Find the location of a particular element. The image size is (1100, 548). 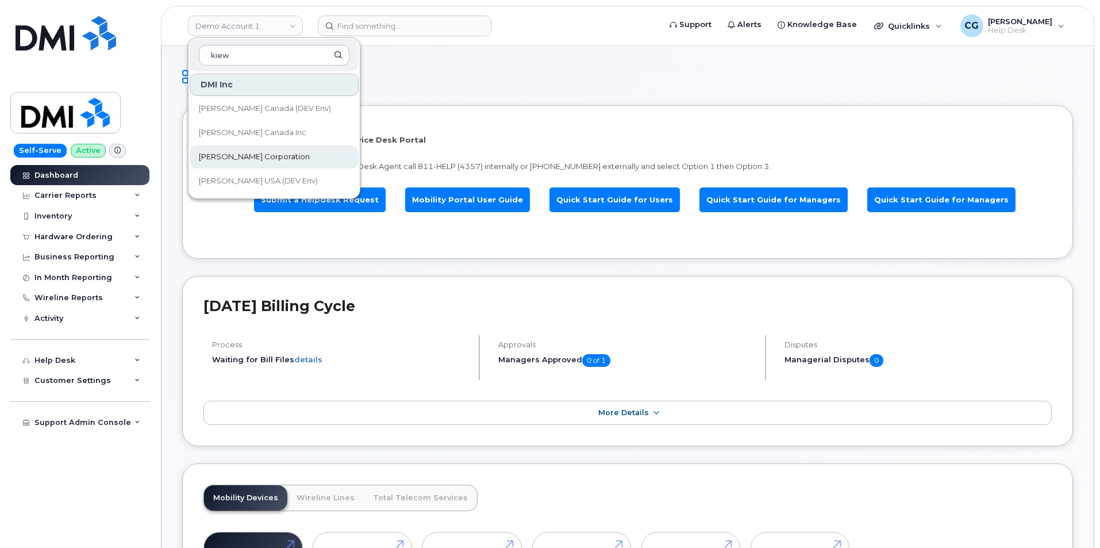

input: Search is located at coordinates (274, 55).